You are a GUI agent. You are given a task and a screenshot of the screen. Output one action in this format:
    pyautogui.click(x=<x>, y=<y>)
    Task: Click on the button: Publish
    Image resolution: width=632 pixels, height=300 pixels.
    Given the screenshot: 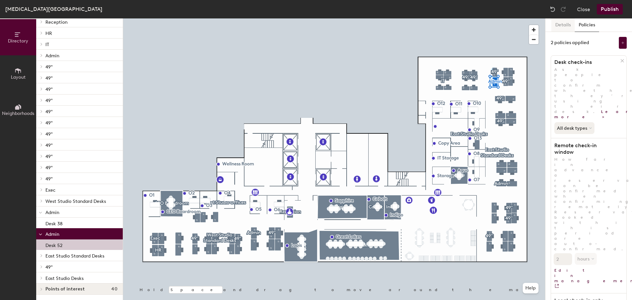 What is the action you would take?
    pyautogui.click(x=610, y=9)
    